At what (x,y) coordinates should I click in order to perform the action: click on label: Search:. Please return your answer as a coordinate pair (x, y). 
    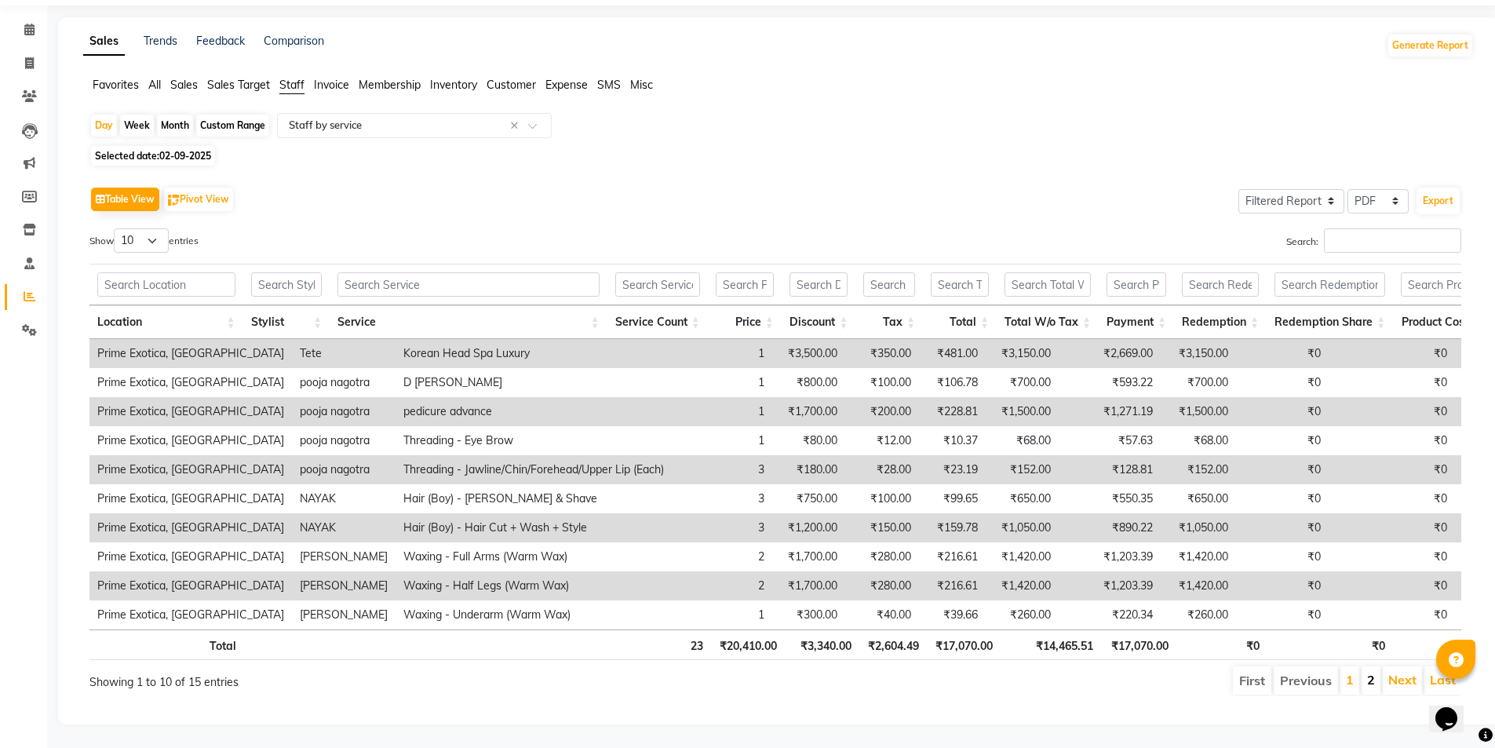
    Looking at the image, I should click on (1374, 240).